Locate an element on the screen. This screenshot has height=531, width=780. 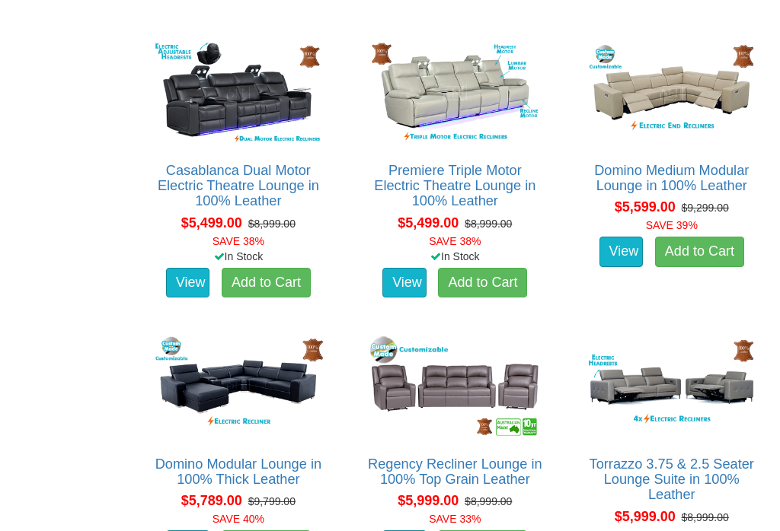
a: Regency Recliner Lounge in 100% Top Grain Leather is located at coordinates (455, 473).